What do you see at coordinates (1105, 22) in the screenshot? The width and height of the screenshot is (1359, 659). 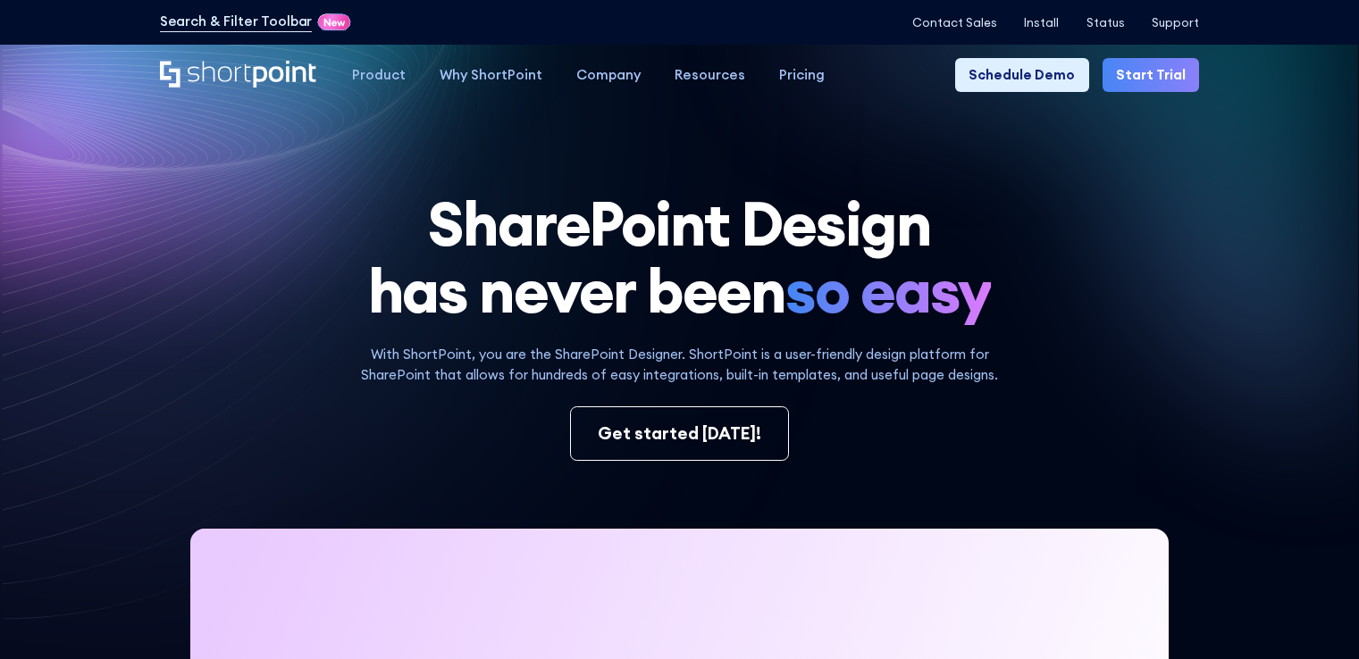 I see `p: Status` at bounding box center [1105, 22].